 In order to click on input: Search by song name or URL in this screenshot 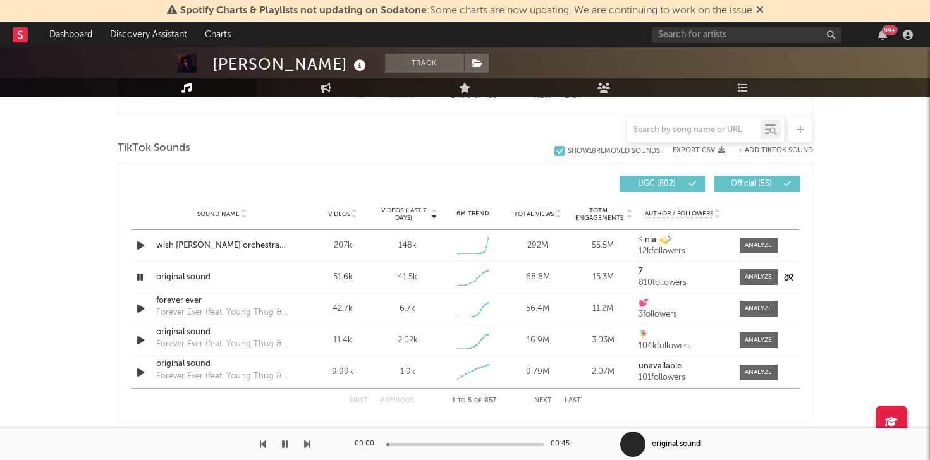, I will do `click(694, 130)`.